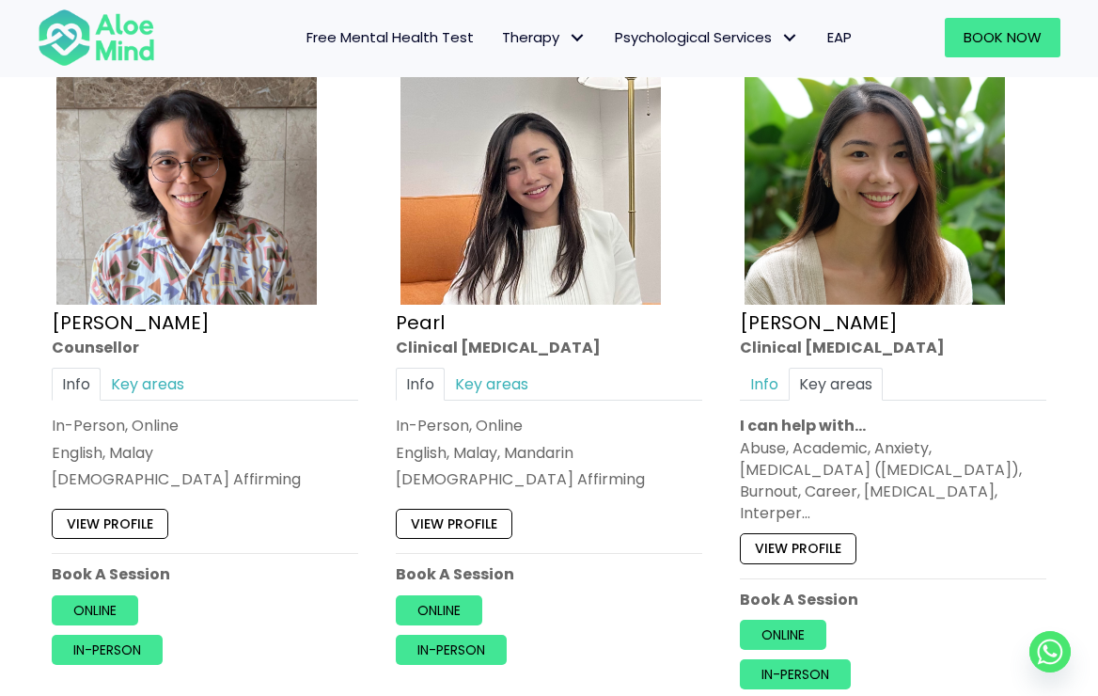  Describe the element at coordinates (577, 37) in the screenshot. I see `span: Therapy: submenu` at that location.